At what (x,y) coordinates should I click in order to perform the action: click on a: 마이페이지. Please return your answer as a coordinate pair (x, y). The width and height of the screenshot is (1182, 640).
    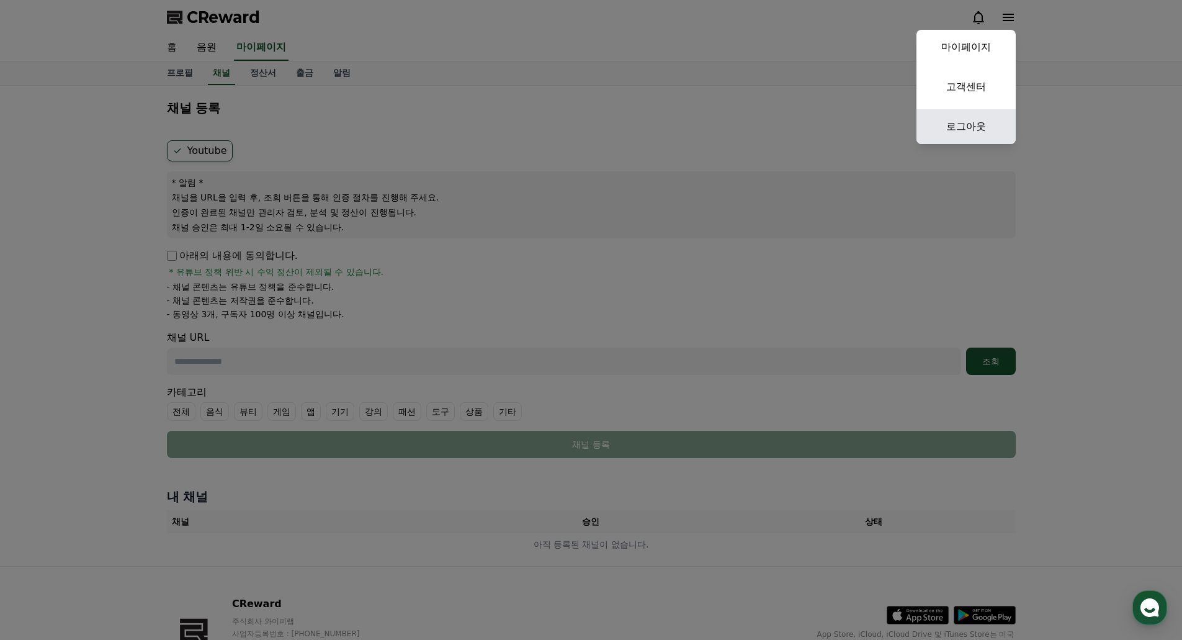
    Looking at the image, I should click on (966, 47).